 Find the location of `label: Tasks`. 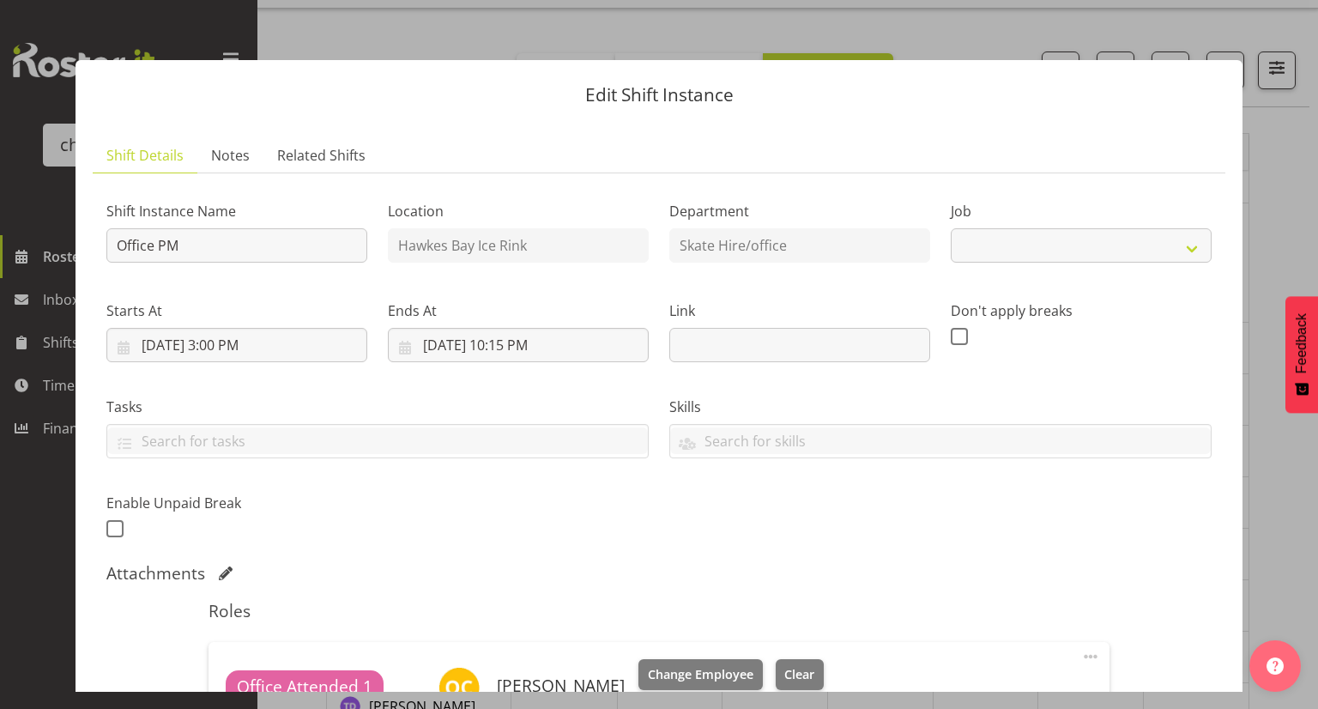

label: Tasks is located at coordinates (377, 407).